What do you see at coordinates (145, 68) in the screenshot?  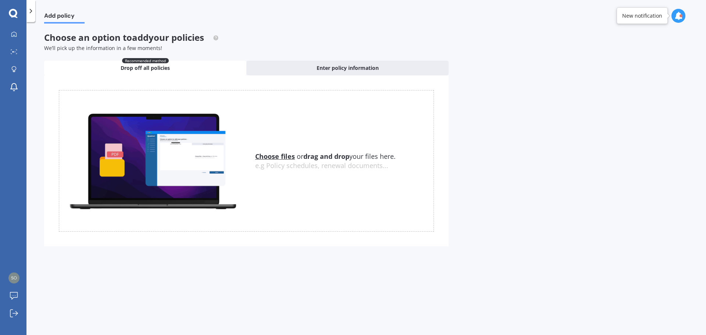 I see `span: Drop off all policies` at bounding box center [145, 68].